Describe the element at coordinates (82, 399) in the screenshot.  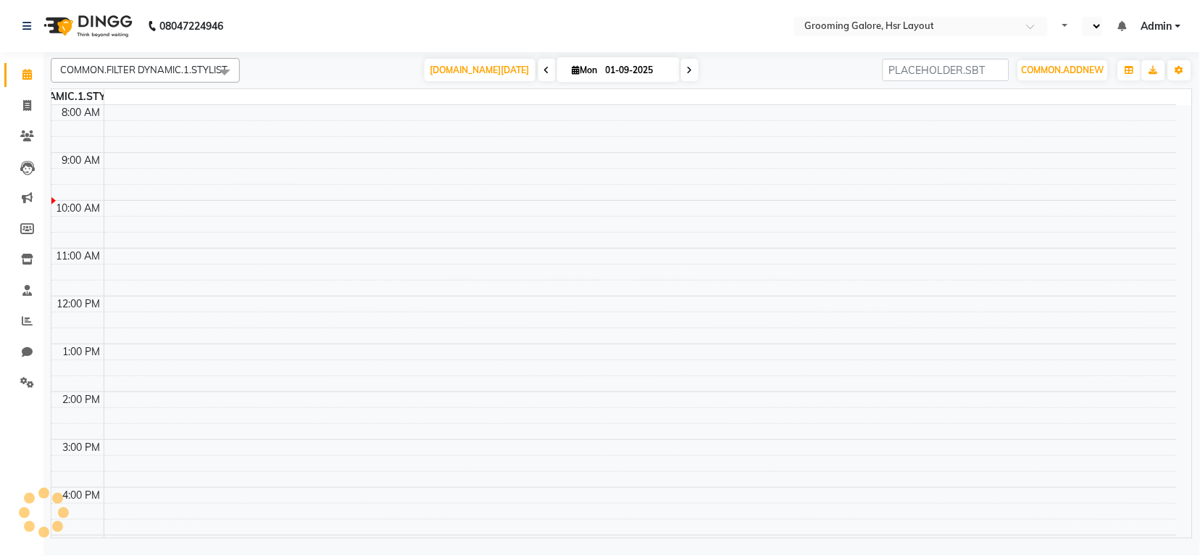
I see `div: 2:00 PM` at that location.